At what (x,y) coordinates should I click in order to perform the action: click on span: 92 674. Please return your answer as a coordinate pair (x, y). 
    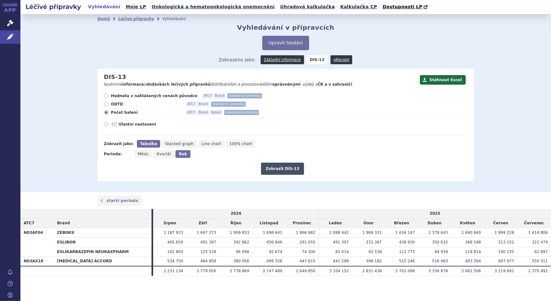
    Looking at the image, I should click on (276, 251).